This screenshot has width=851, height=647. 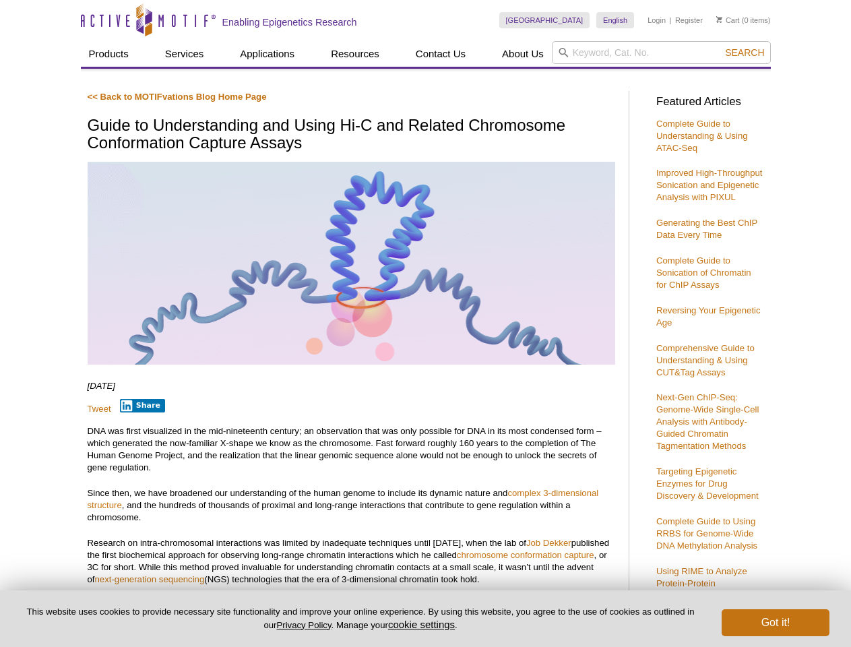 I want to click on a: chromosome conformation capture, so click(x=525, y=554).